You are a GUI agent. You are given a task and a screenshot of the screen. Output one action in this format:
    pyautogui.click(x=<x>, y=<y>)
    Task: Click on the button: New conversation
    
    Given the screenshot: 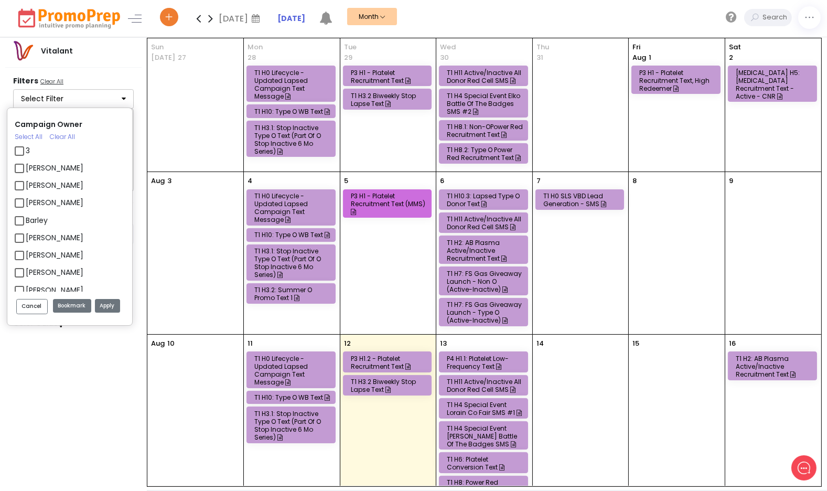 What is the action you would take?
    pyautogui.click(x=105, y=116)
    